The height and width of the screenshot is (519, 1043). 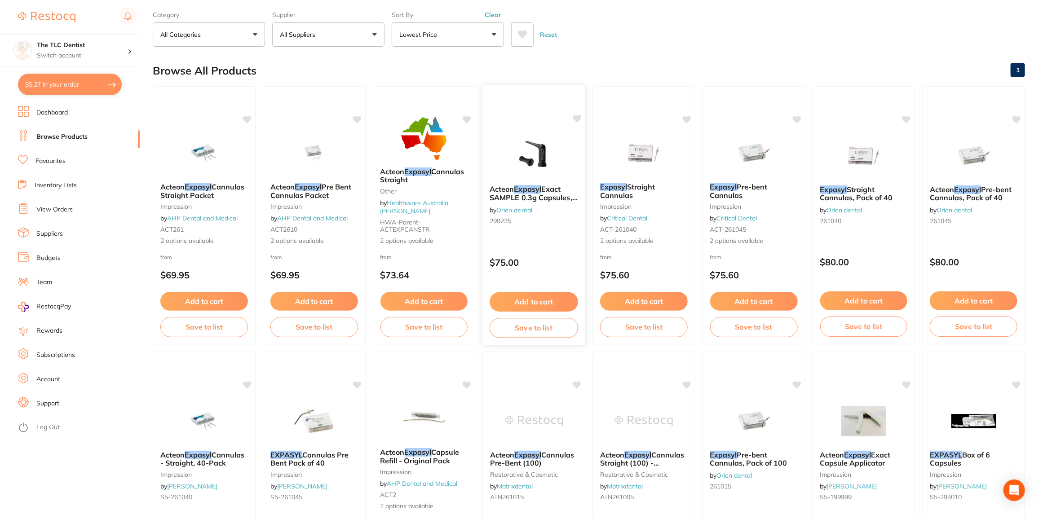 What do you see at coordinates (643, 191) in the screenshot?
I see `b: Expasyl Straight Cannulas` at bounding box center [643, 191].